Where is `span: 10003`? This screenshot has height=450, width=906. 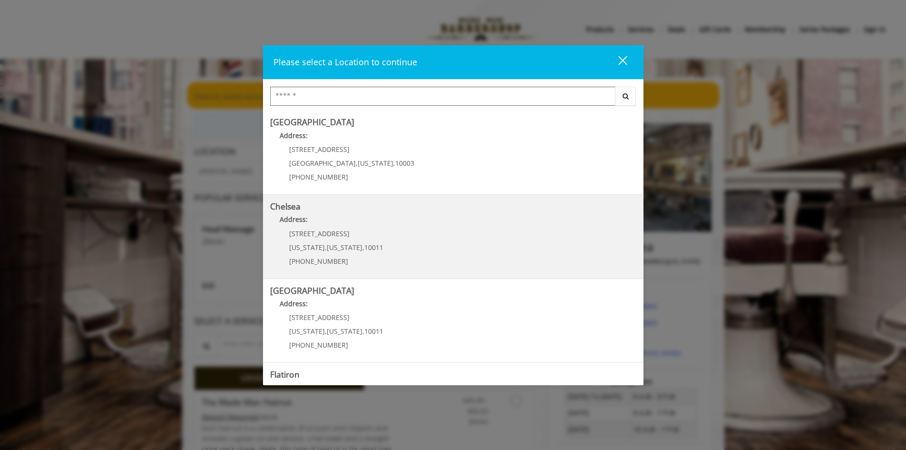
span: 10003 is located at coordinates (405, 163).